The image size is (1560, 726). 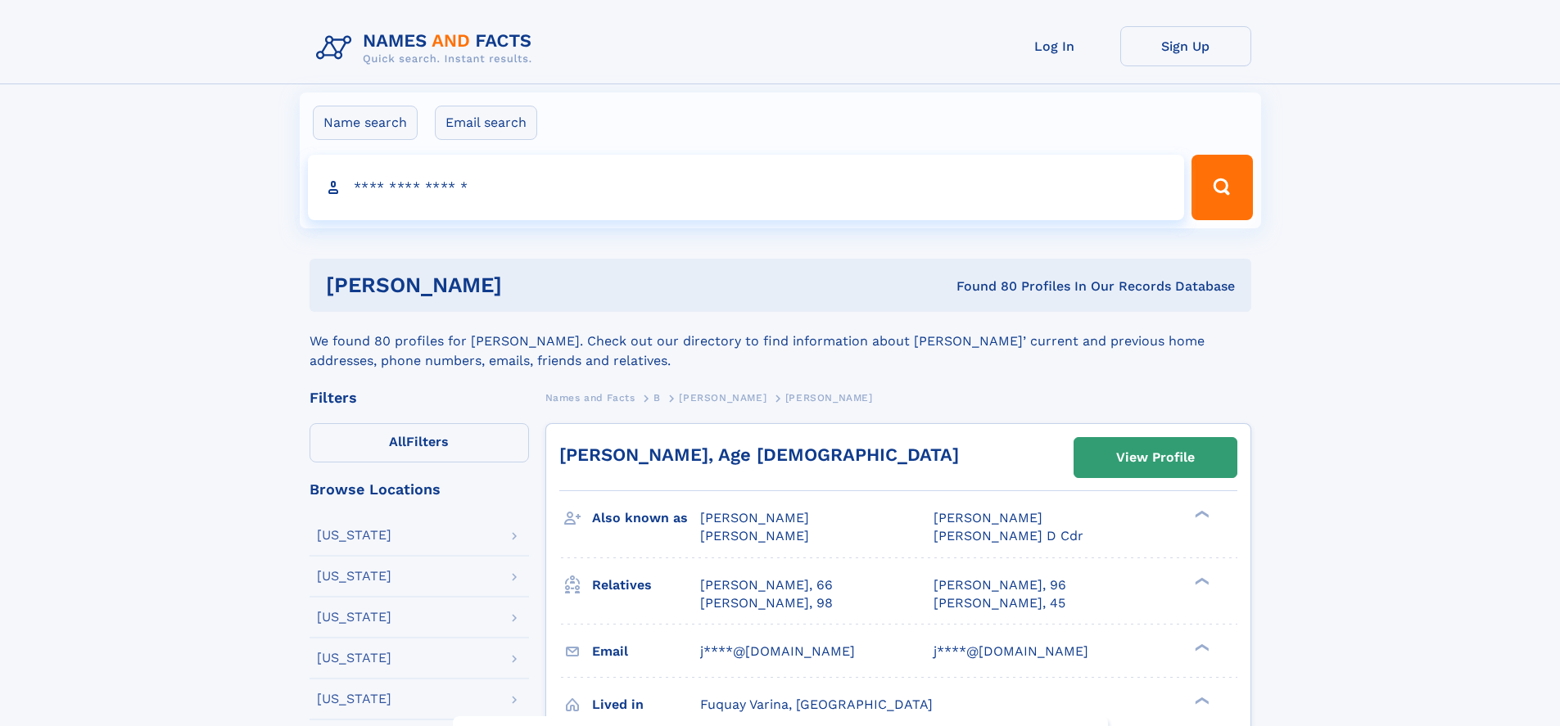 I want to click on div: Found 80 Profiles In Our Records Database, so click(x=982, y=287).